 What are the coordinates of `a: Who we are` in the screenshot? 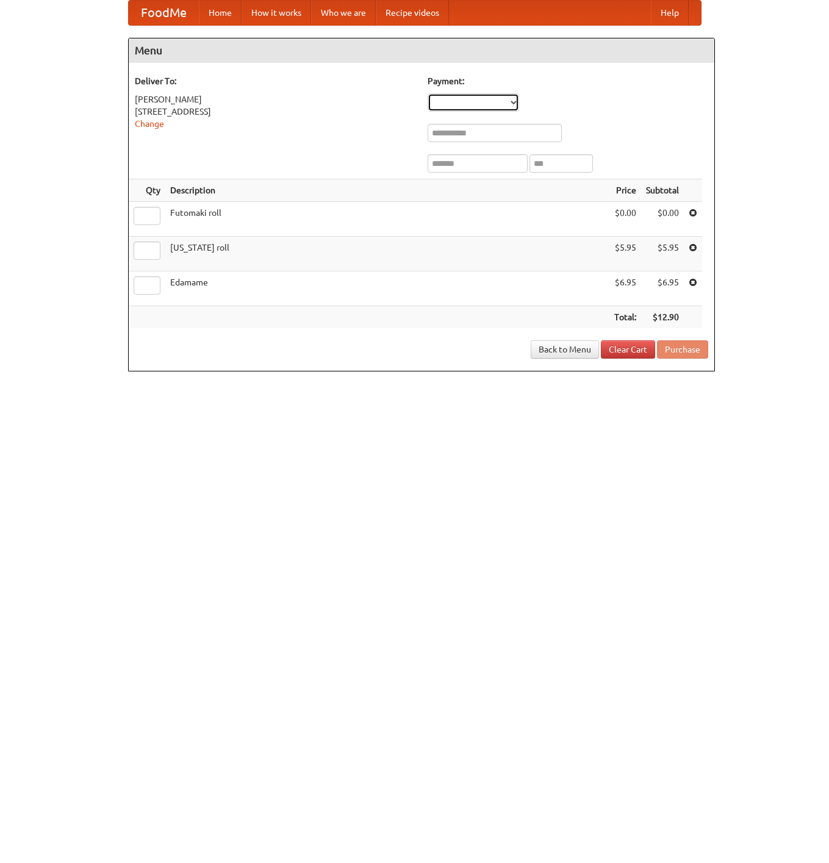 It's located at (343, 13).